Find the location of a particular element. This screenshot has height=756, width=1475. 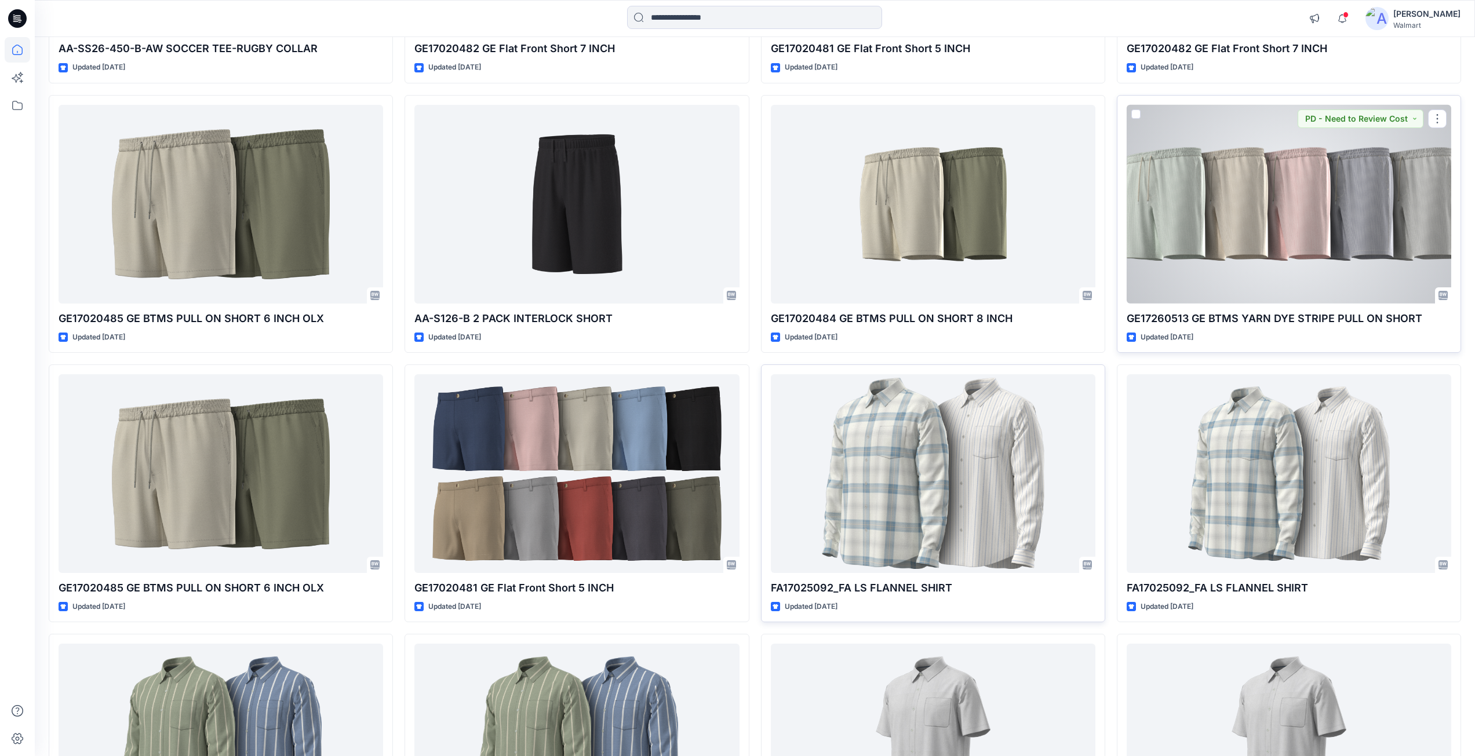

p: GE17260513 GE BTMS YARN DYE STRIPE PULL ON SHORT is located at coordinates (1289, 319).